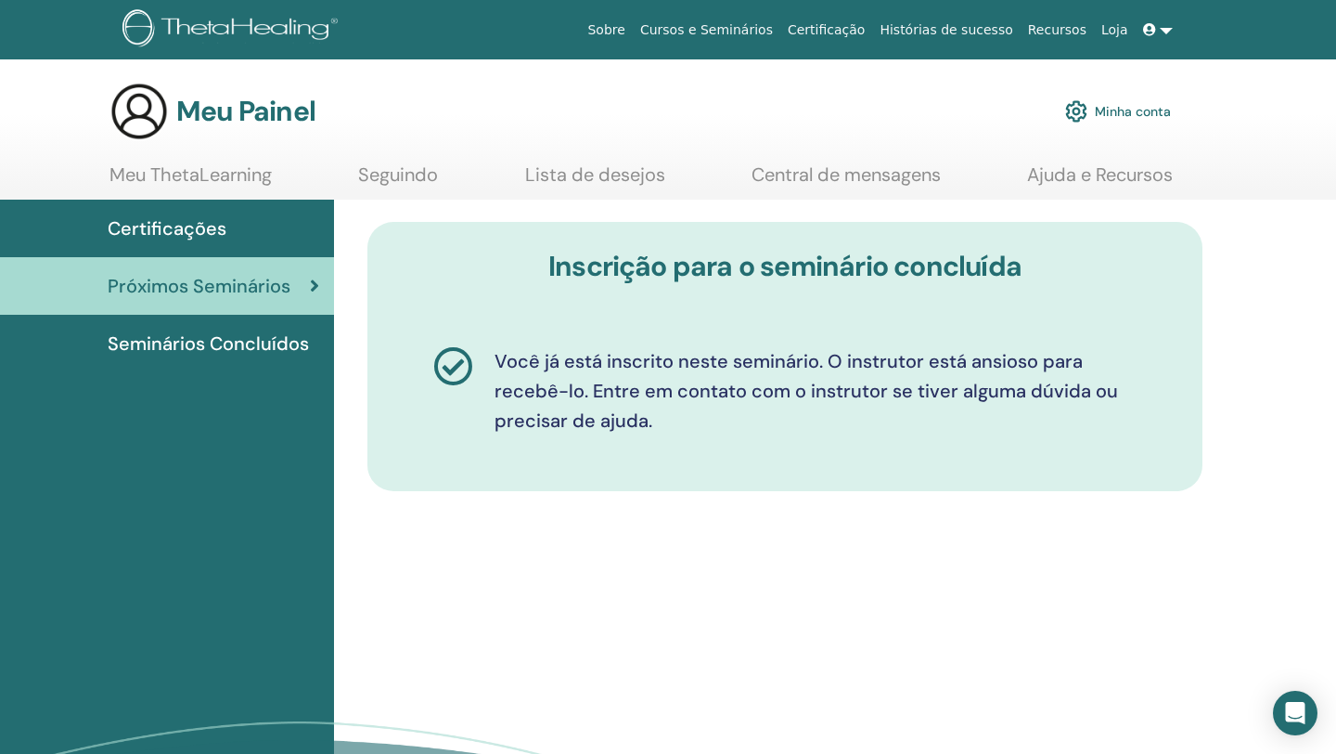 Image resolution: width=1336 pixels, height=754 pixels. I want to click on a: Central de mensagens, so click(846, 181).